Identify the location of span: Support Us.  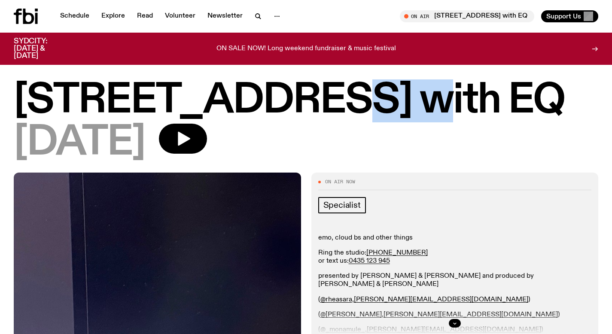
(563, 16).